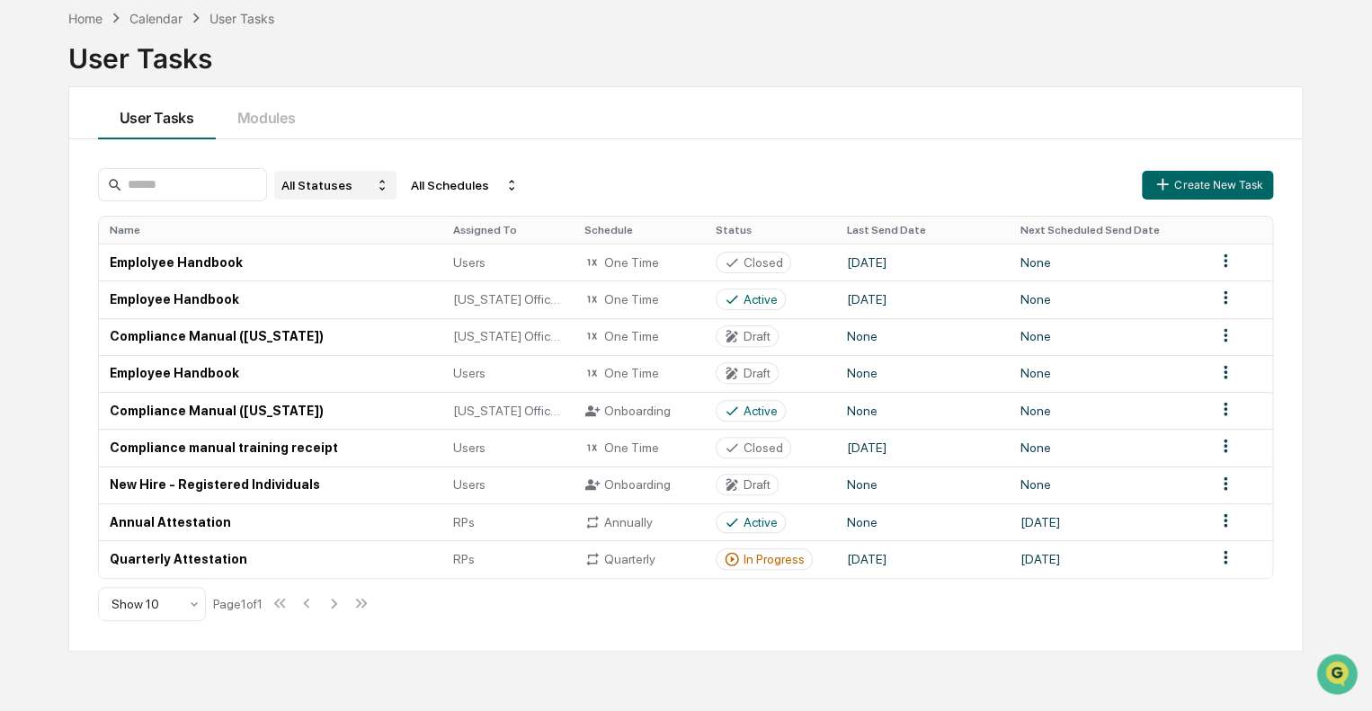 This screenshot has height=711, width=1372. I want to click on div: Quarterly, so click(639, 559).